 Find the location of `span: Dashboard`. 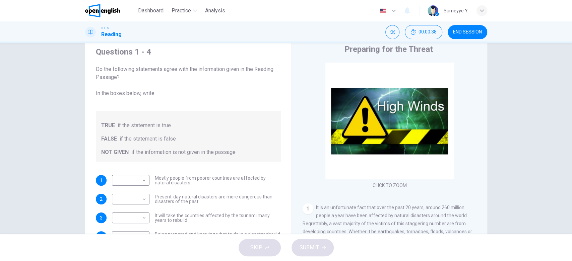

span: Dashboard is located at coordinates (151, 11).